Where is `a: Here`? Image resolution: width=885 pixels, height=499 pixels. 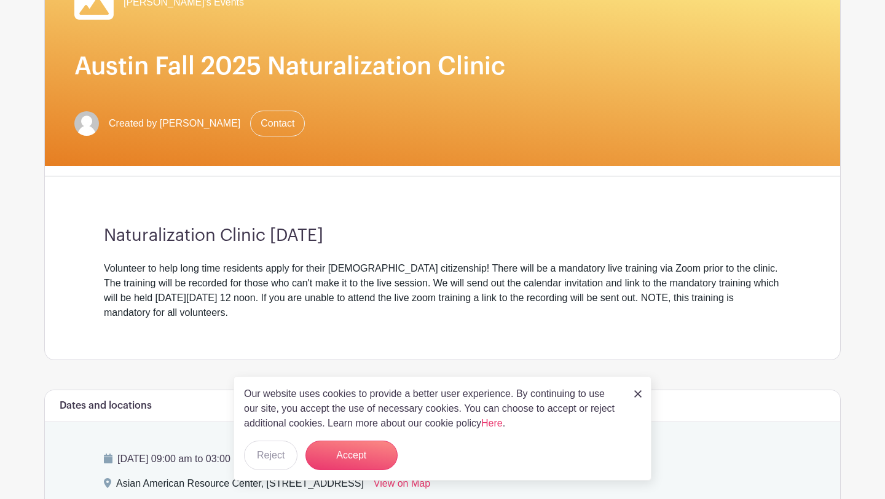
a: Here is located at coordinates (491, 423).